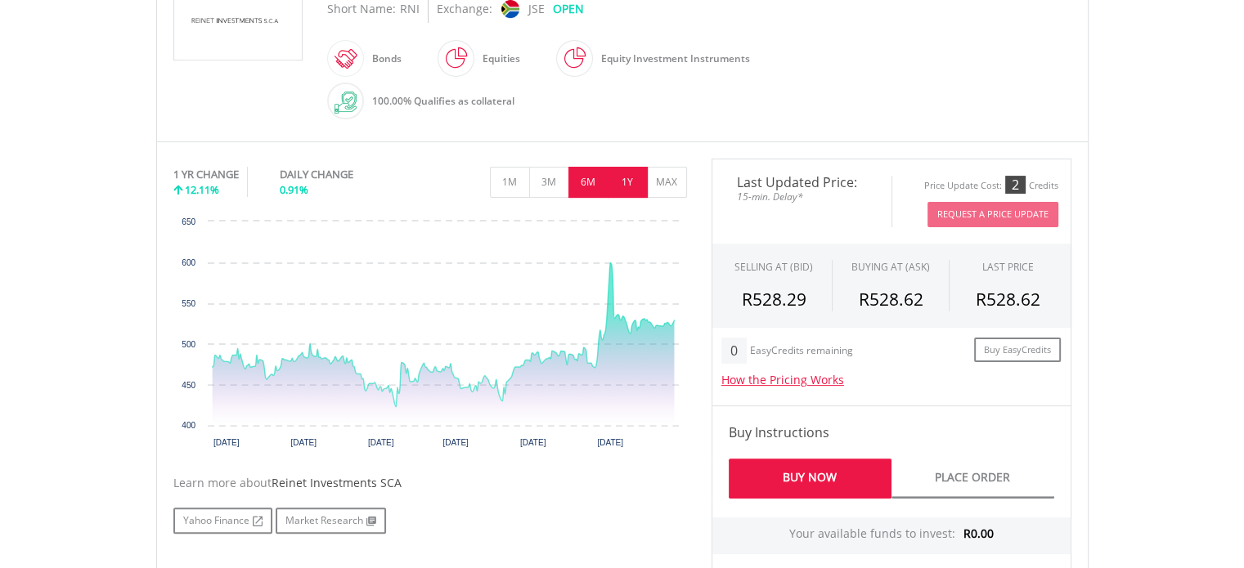 The height and width of the screenshot is (568, 1244). What do you see at coordinates (627, 182) in the screenshot?
I see `button: 1Y` at bounding box center [627, 182].